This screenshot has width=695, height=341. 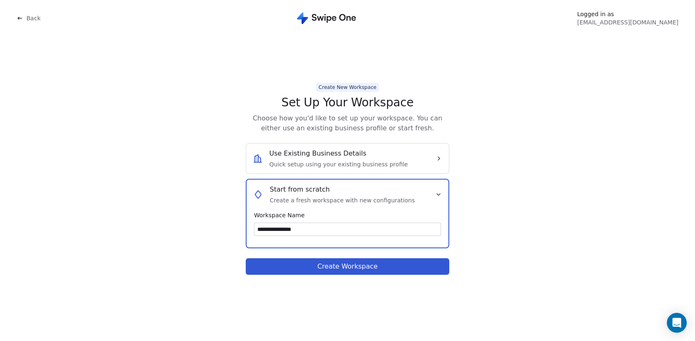 What do you see at coordinates (348, 224) in the screenshot?
I see `div: Start from scratchCreate a fresh workspace with new configurations` at bounding box center [348, 224].